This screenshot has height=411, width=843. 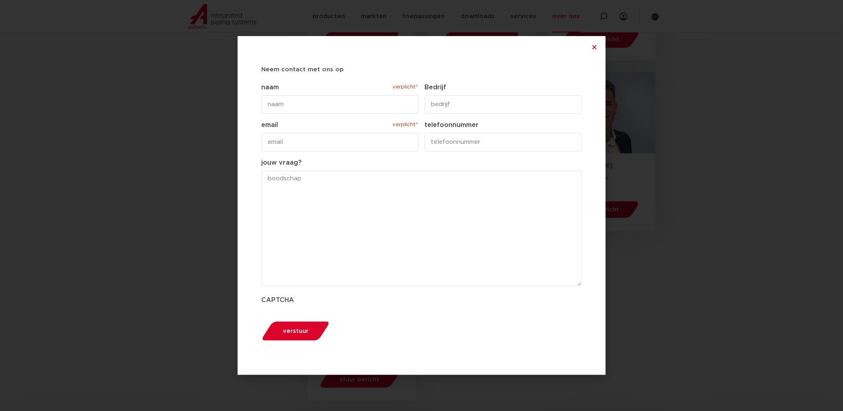 What do you see at coordinates (340, 104) in the screenshot?
I see `input: naam` at bounding box center [340, 104].